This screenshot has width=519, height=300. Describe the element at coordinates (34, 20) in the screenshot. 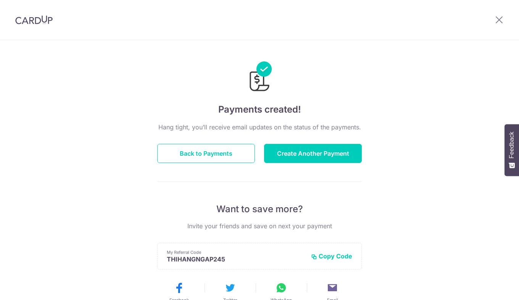

I see `img: CardUp` at that location.